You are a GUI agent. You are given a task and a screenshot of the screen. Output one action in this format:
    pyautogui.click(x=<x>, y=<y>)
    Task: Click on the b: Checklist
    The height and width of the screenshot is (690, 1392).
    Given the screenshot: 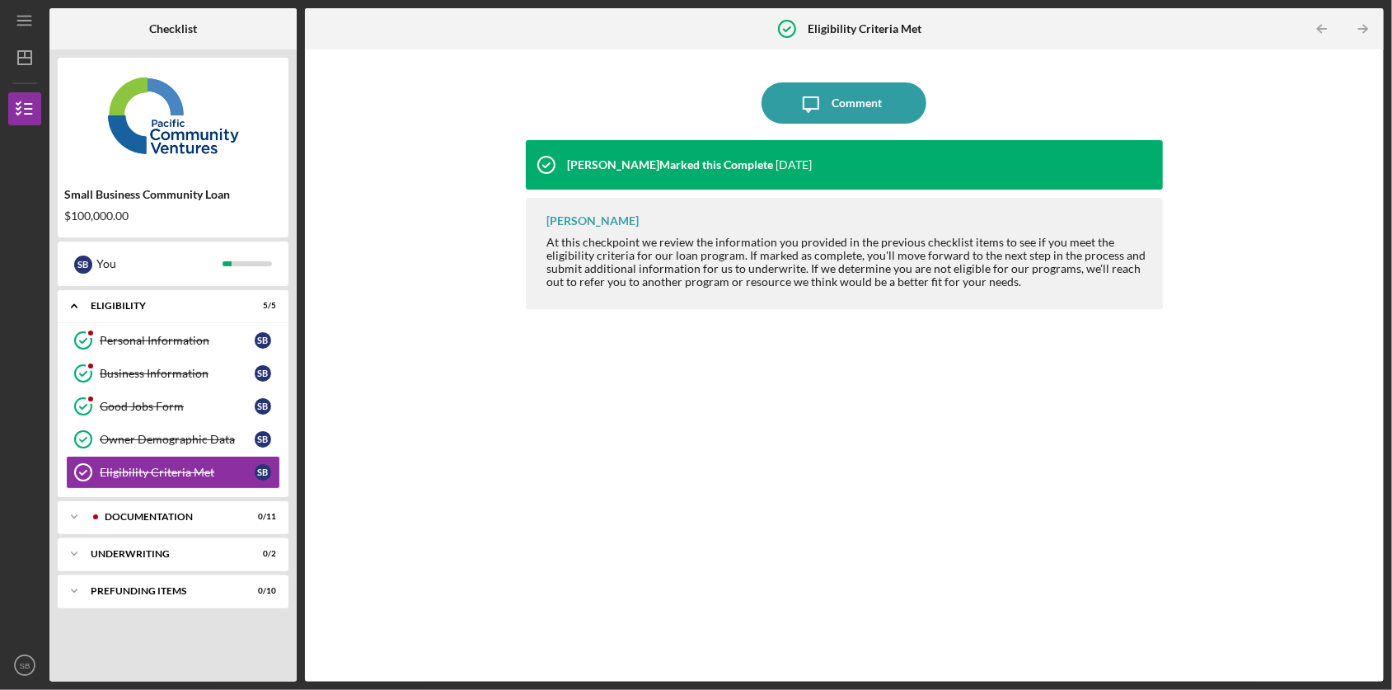 What is the action you would take?
    pyautogui.click(x=173, y=29)
    